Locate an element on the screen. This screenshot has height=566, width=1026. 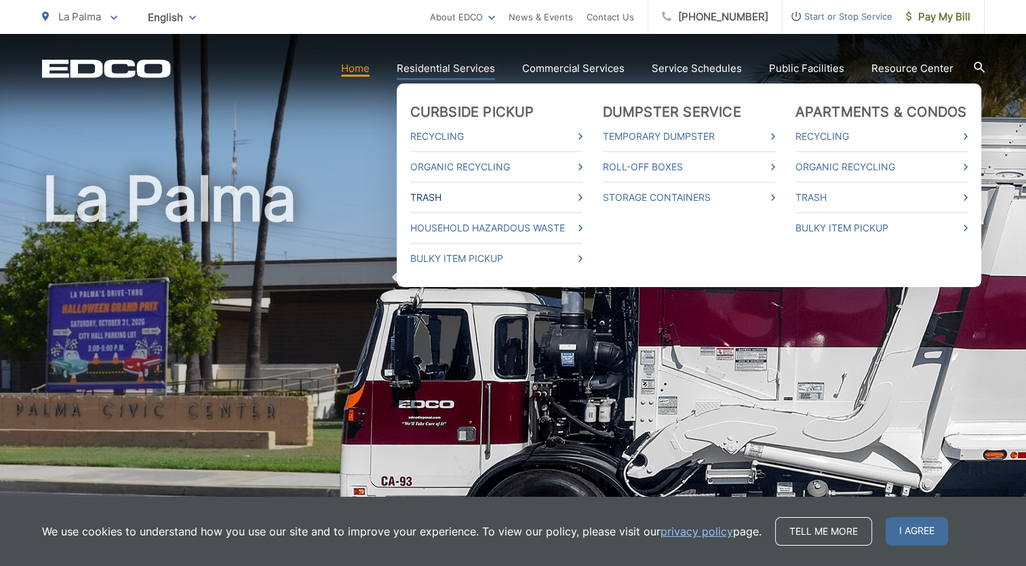
span: English is located at coordinates (172, 17).